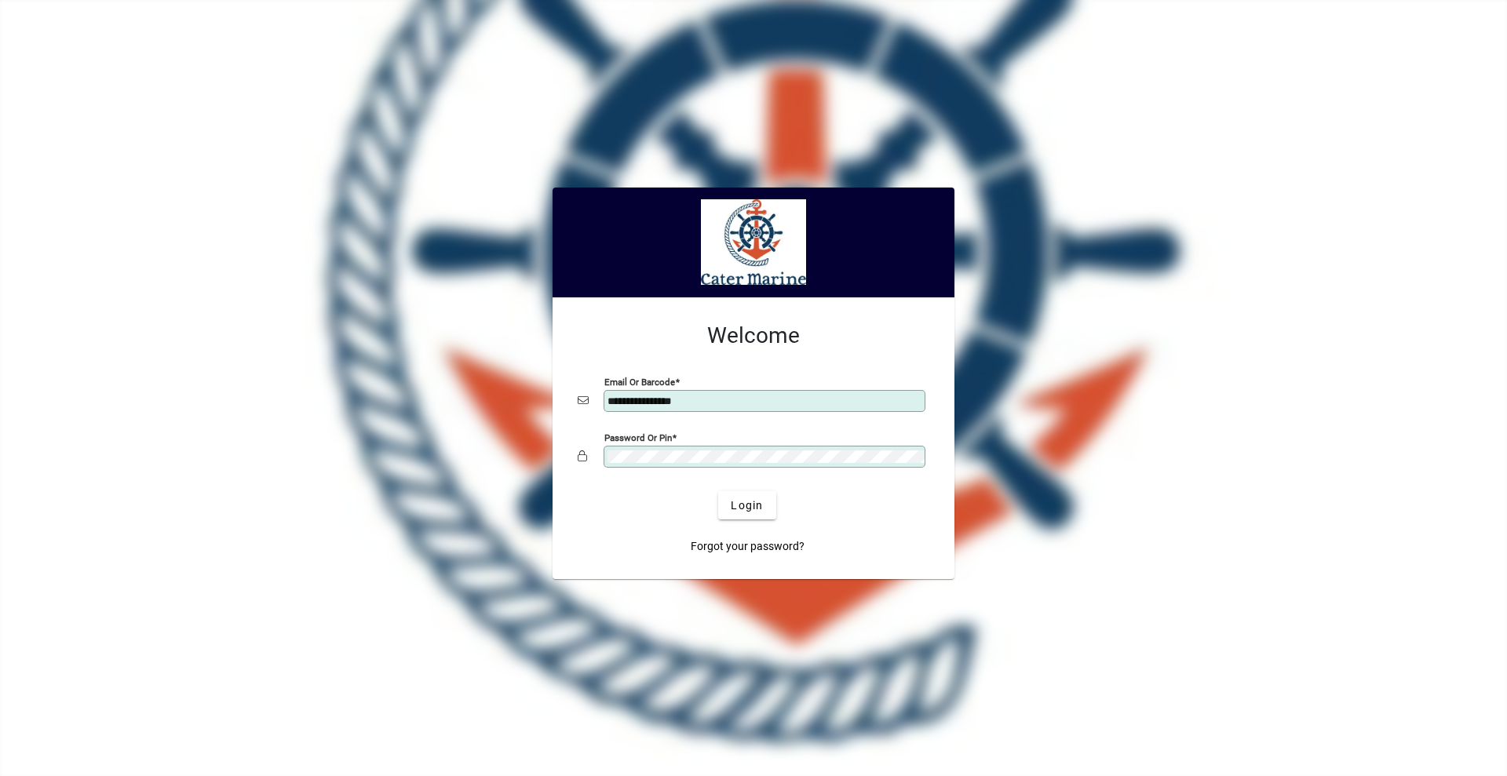 This screenshot has height=776, width=1507. I want to click on span: Login, so click(746, 505).